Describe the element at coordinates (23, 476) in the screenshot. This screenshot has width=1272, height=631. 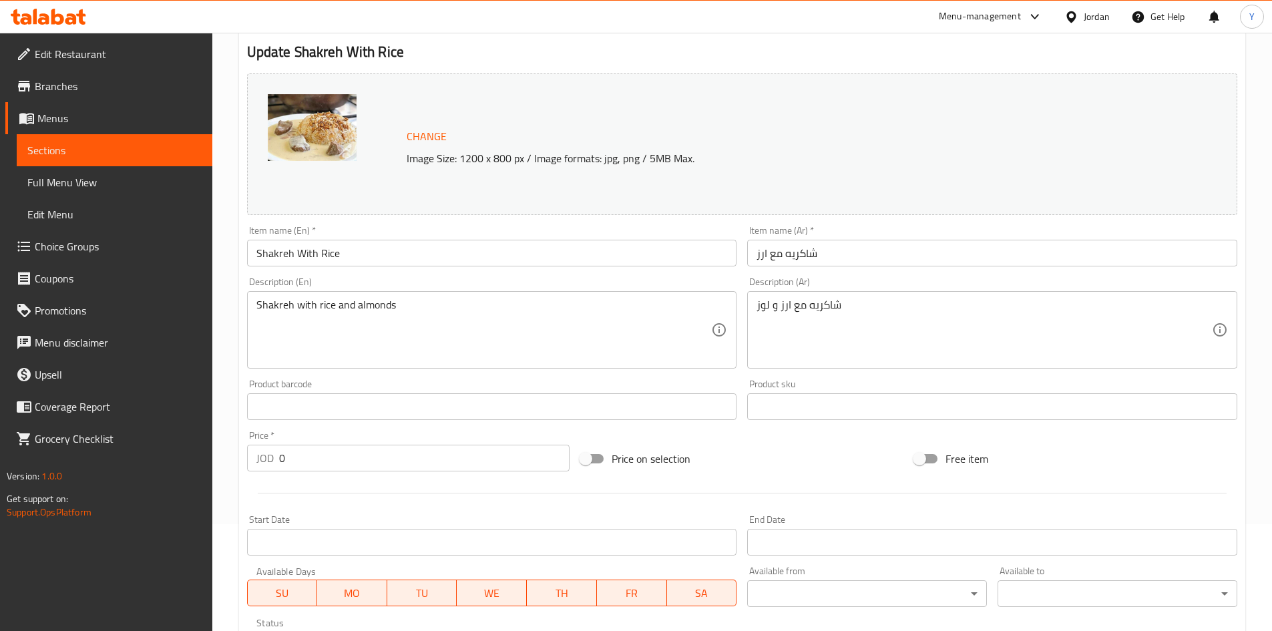
I see `span: Version:` at that location.